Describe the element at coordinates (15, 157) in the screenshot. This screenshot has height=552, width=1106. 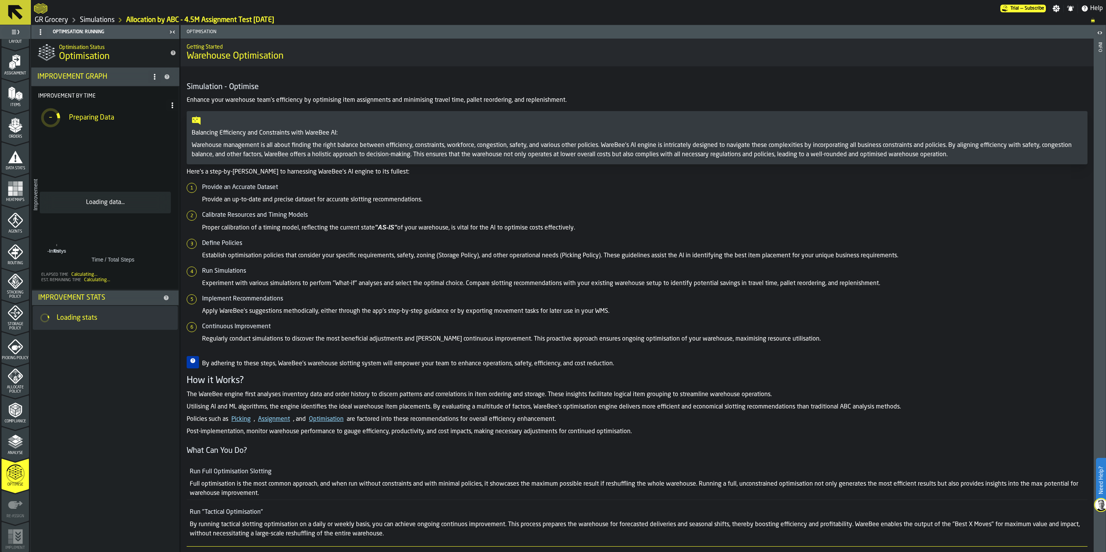
I see `li: menu Data Stats` at that location.